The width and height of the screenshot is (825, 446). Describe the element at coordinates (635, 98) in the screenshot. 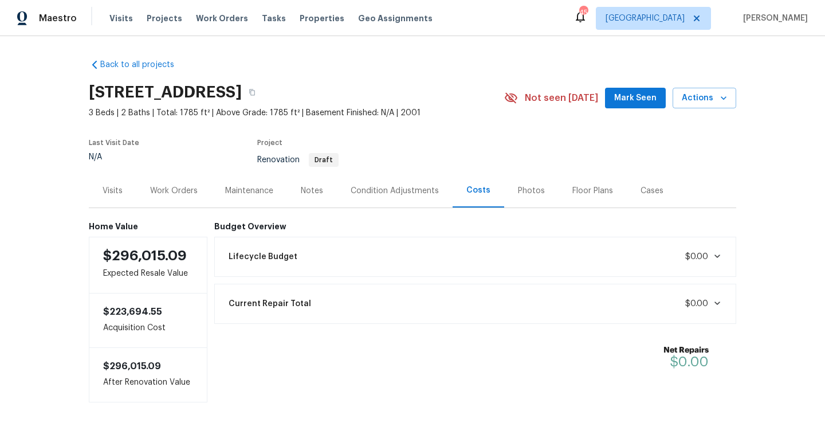

I see `button: Mark Seen` at that location.